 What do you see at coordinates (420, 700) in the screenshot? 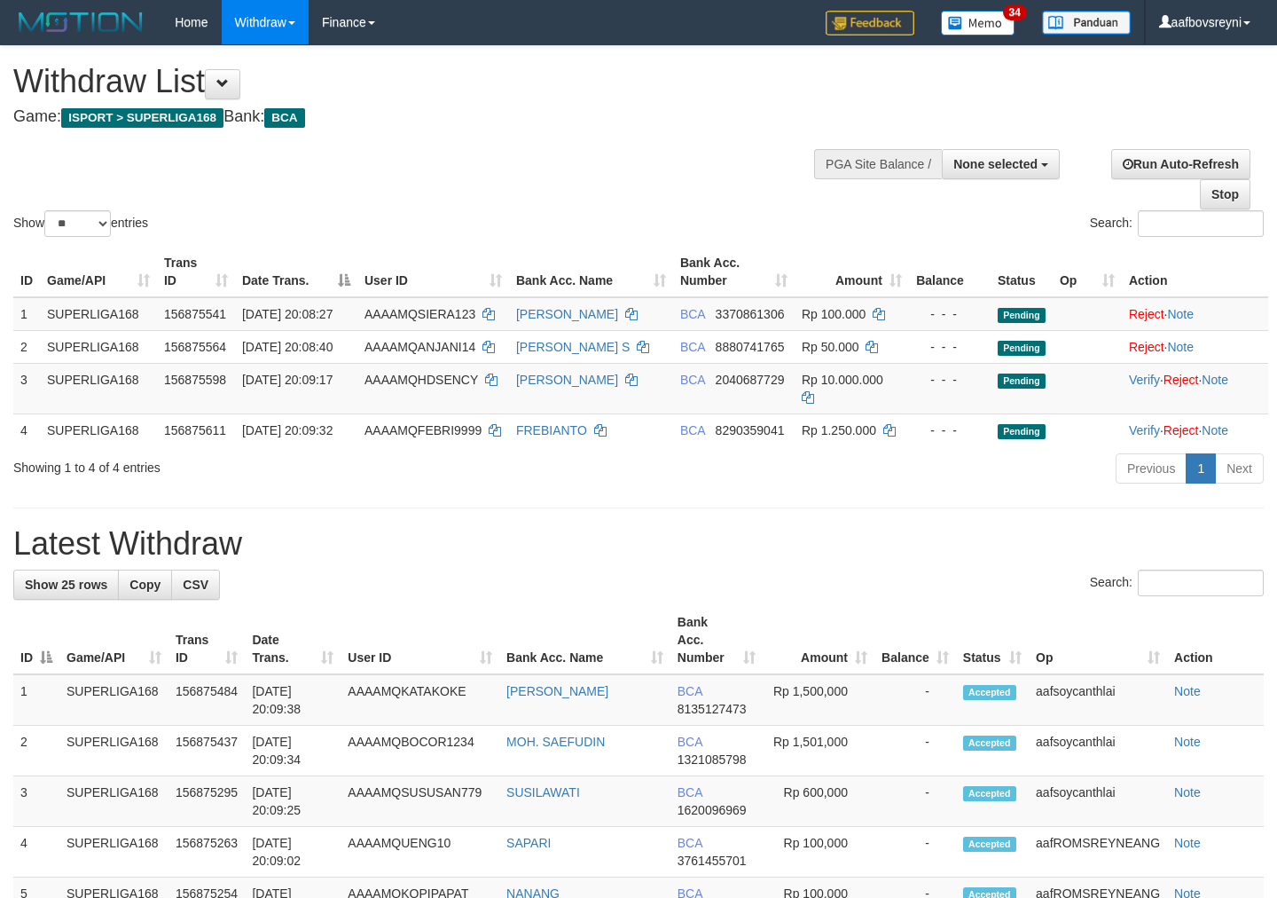
I see `td: AAAAMQKATAKOKE` at bounding box center [420, 700].